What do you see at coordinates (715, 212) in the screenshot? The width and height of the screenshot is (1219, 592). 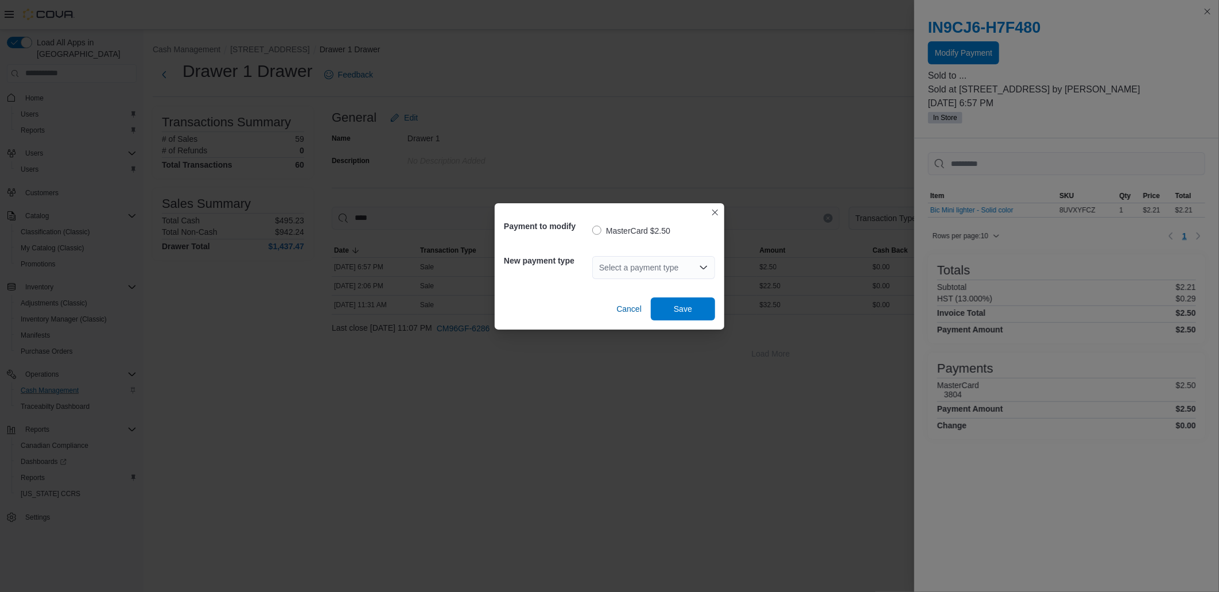 I see `button: Closes this modal window` at bounding box center [715, 212].